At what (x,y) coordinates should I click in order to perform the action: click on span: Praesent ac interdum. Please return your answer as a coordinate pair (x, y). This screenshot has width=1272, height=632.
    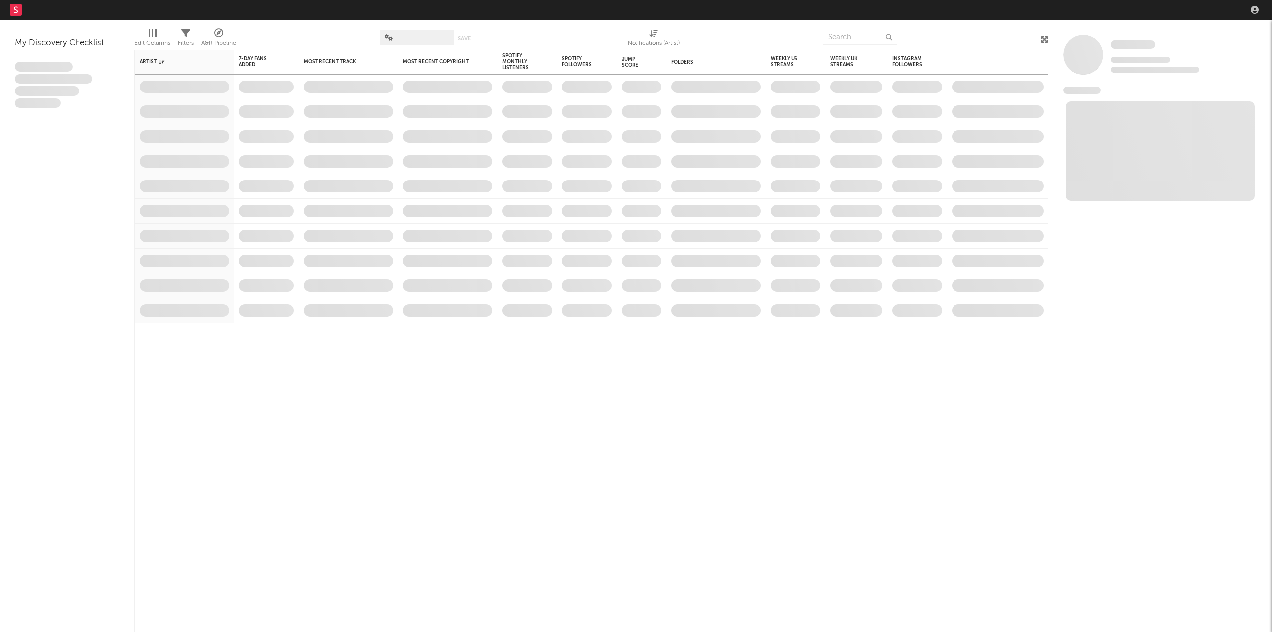
    Looking at the image, I should click on (47, 91).